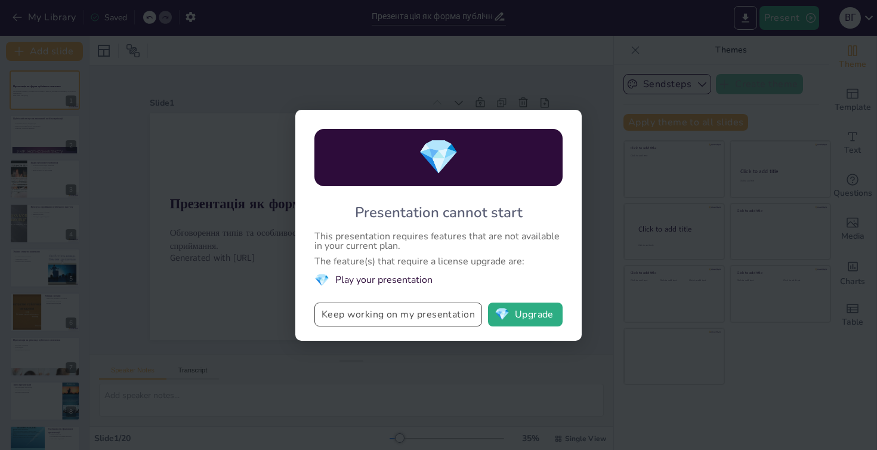  Describe the element at coordinates (438, 261) in the screenshot. I see `div: The feature(s) that require a license upgrade are:` at that location.